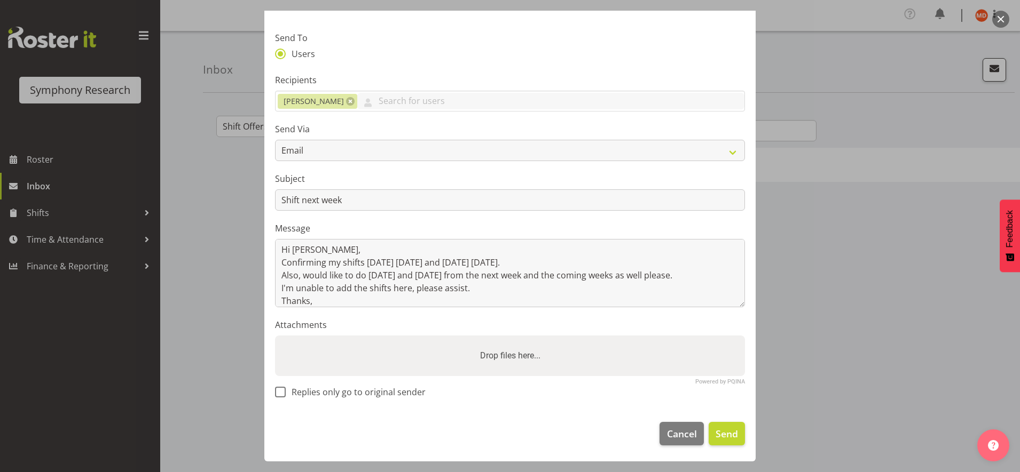  Describe the element at coordinates (727, 434) in the screenshot. I see `button: Send` at that location.